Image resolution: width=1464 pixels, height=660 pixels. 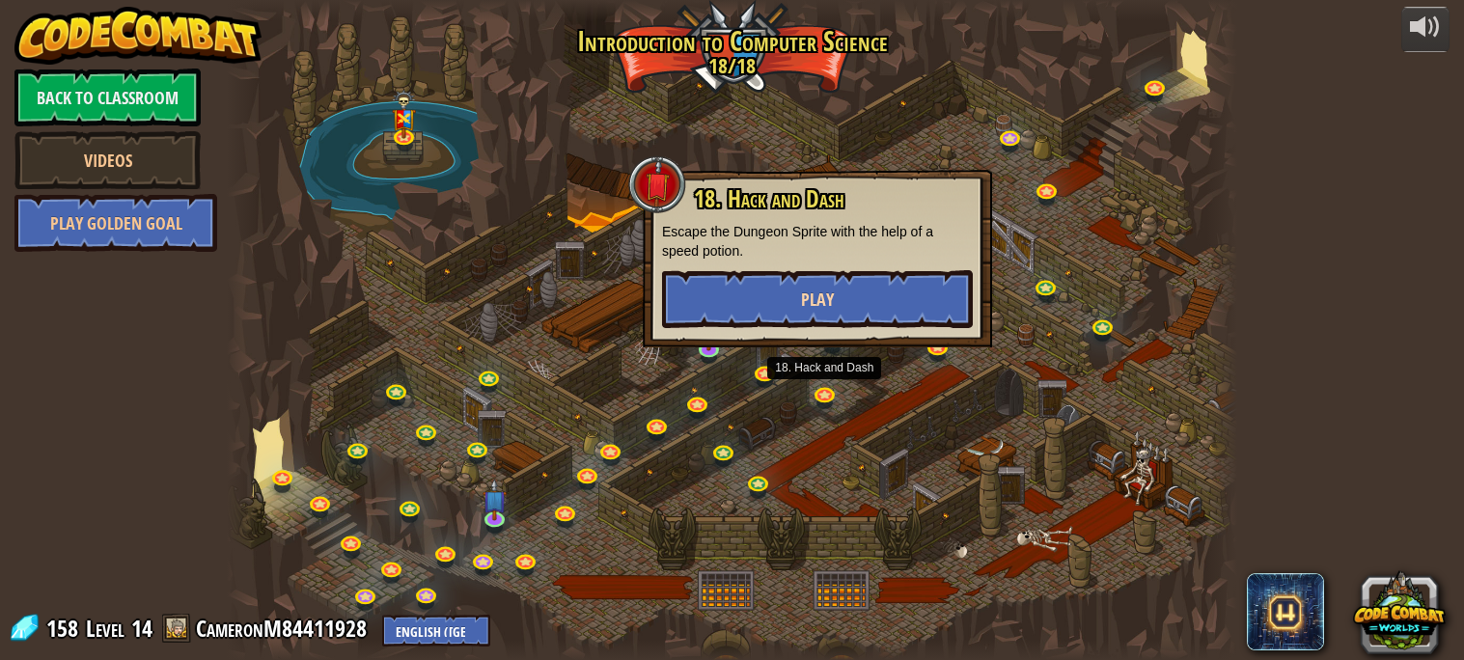 What do you see at coordinates (817, 299) in the screenshot?
I see `button: Play` at bounding box center [817, 299].